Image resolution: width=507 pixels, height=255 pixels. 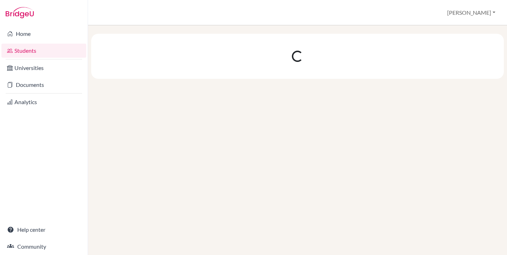 What do you see at coordinates (44, 230) in the screenshot?
I see `a: Help center` at bounding box center [44, 230].